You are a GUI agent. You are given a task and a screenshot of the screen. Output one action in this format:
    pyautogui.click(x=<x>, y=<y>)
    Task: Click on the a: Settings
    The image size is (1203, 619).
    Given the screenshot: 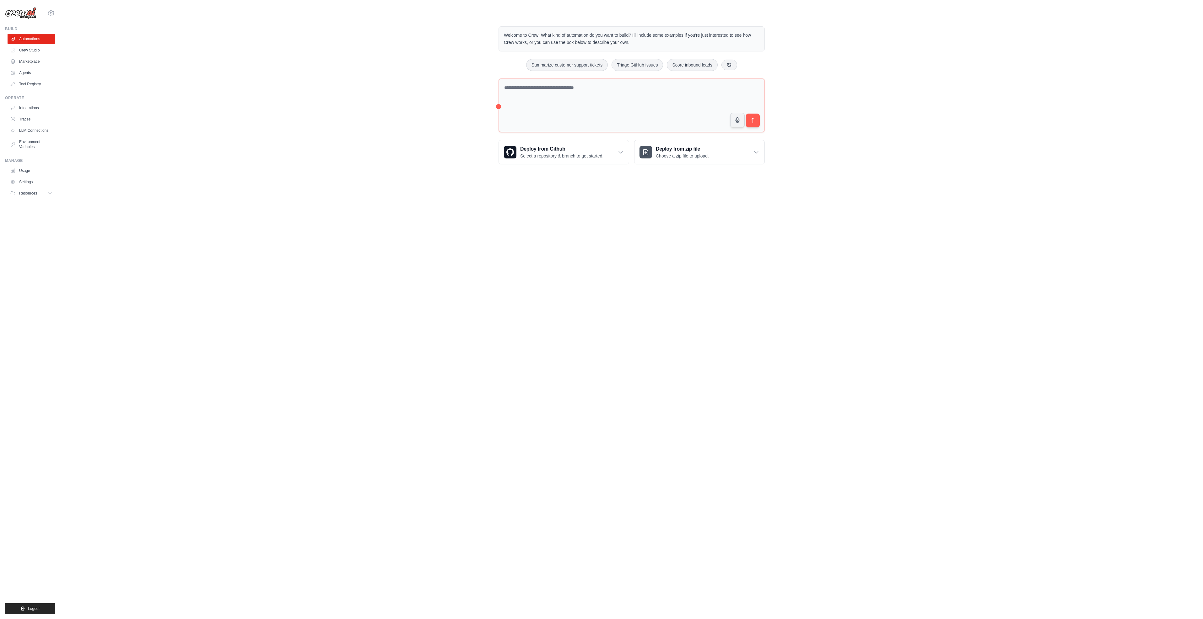 What is the action you would take?
    pyautogui.click(x=31, y=182)
    